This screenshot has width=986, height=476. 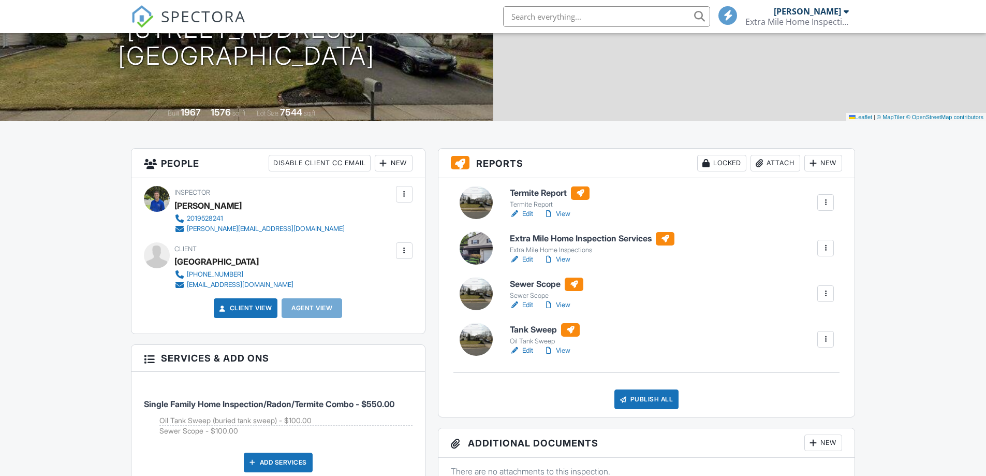 I want to click on a: Leaflet, so click(x=860, y=117).